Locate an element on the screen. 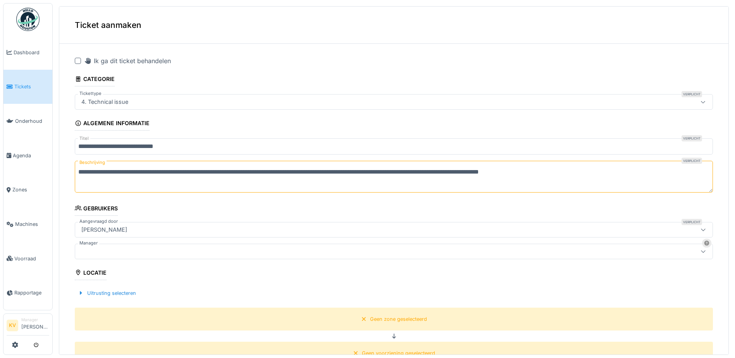 The height and width of the screenshot is (358, 735). div: Ik ga dit ticket behandelen is located at coordinates (127, 61).